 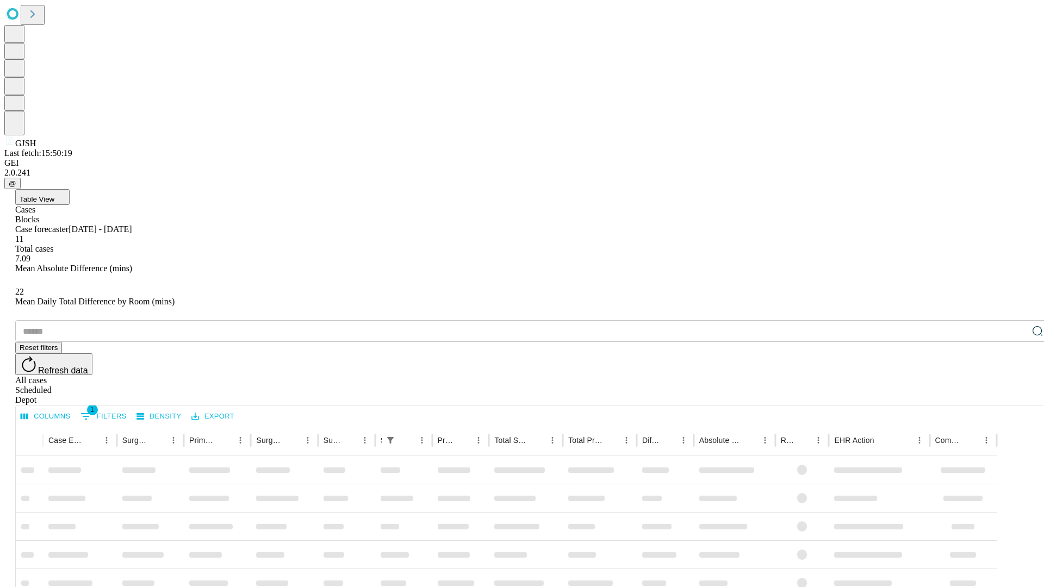 What do you see at coordinates (39, 348) in the screenshot?
I see `span: Reset filters` at bounding box center [39, 348].